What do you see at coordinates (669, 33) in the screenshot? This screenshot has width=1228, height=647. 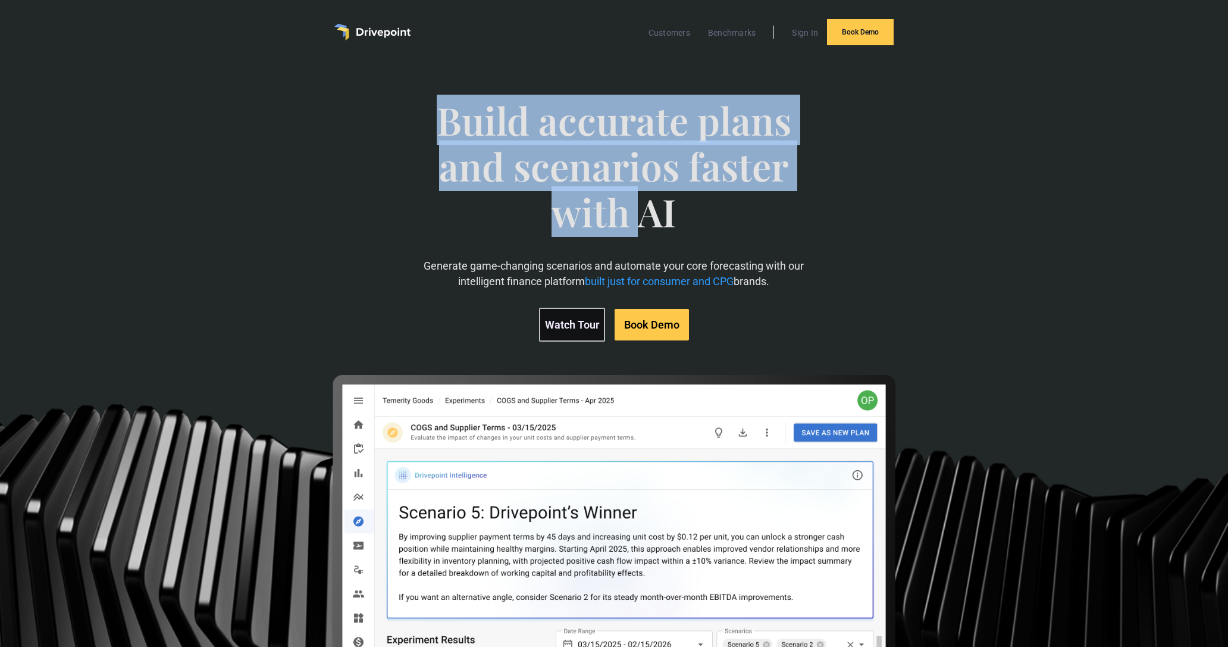 I see `a: Customers` at bounding box center [669, 33].